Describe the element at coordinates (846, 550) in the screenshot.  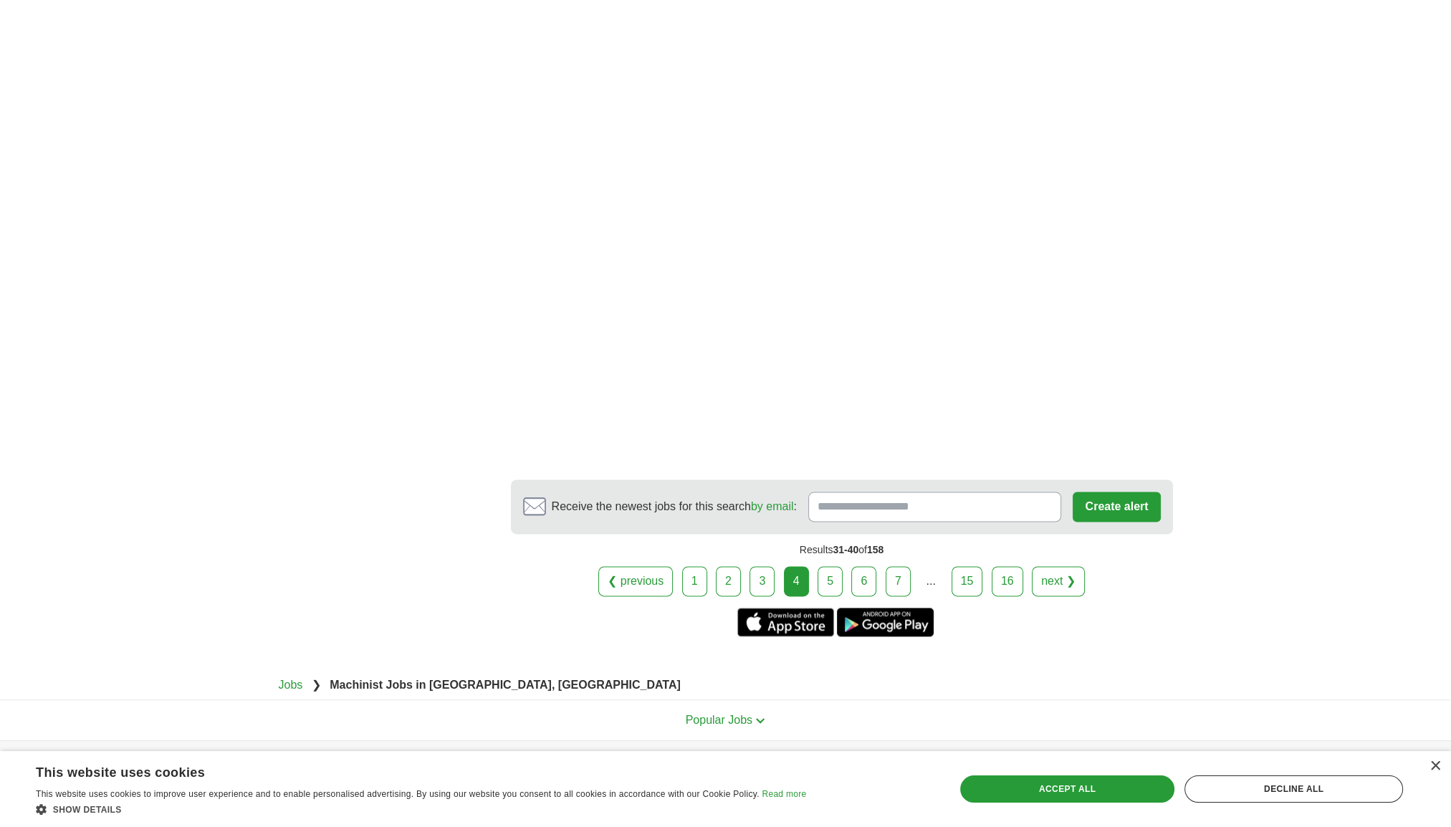
I see `span: 31-40` at that location.